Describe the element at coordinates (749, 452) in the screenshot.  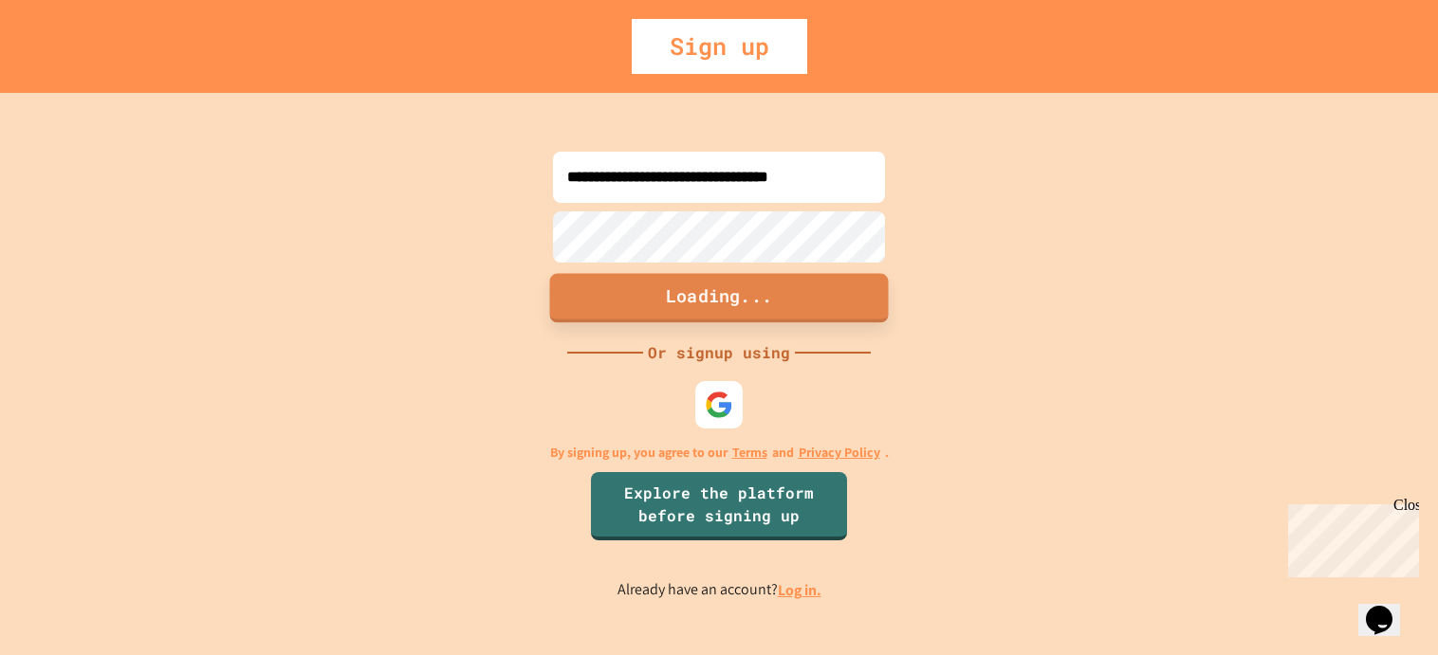
I see `a: Terms` at that location.